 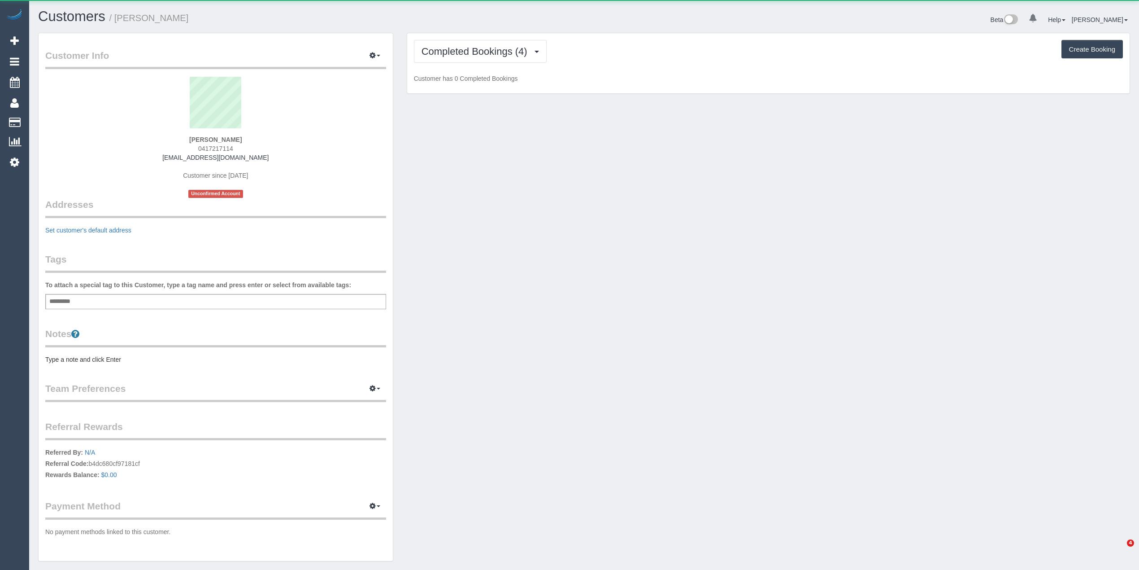 What do you see at coordinates (216, 464) in the screenshot?
I see `p: b4dc680cf97181cf` at bounding box center [216, 464].